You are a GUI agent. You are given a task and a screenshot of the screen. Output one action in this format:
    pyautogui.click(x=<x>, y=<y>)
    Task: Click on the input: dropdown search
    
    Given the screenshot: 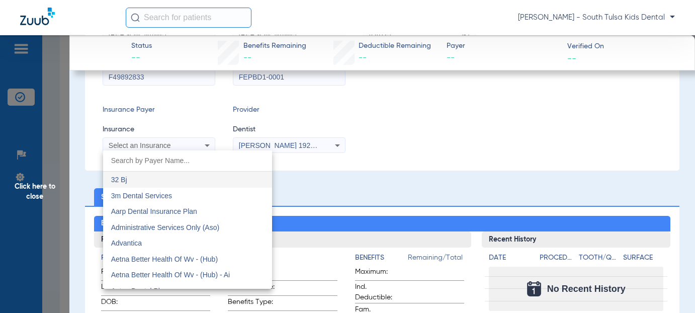 What is the action you would take?
    pyautogui.click(x=188, y=160)
    